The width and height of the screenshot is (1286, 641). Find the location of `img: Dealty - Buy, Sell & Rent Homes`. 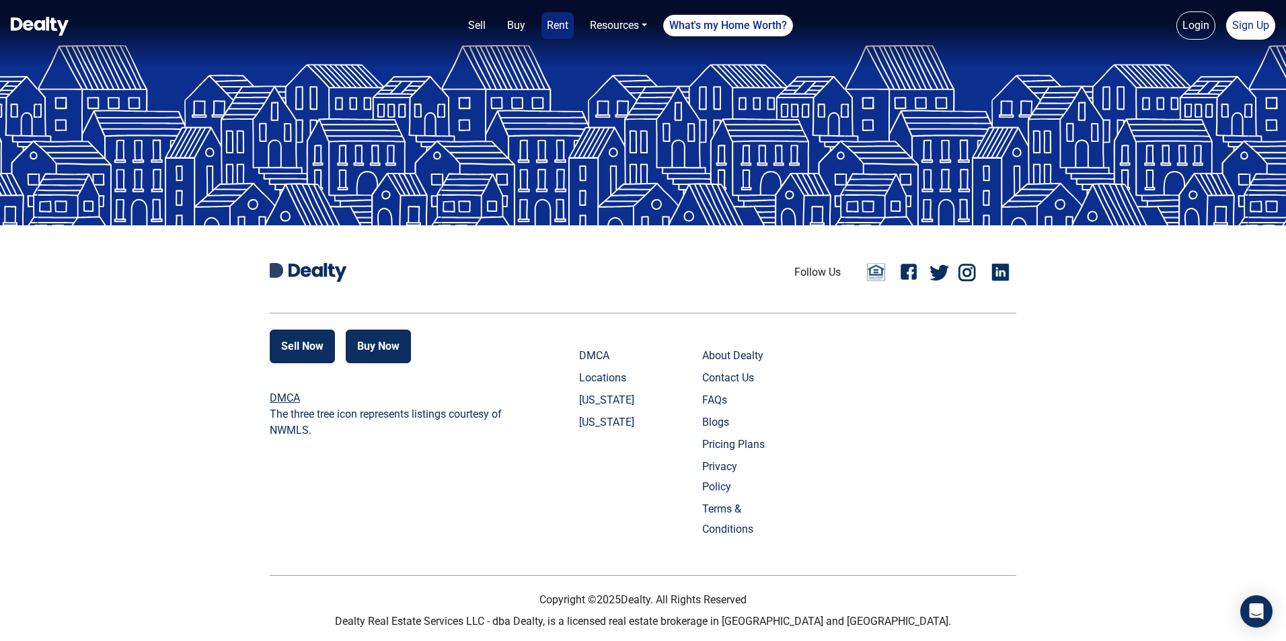

img: Dealty - Buy, Sell & Rent Homes is located at coordinates (40, 26).